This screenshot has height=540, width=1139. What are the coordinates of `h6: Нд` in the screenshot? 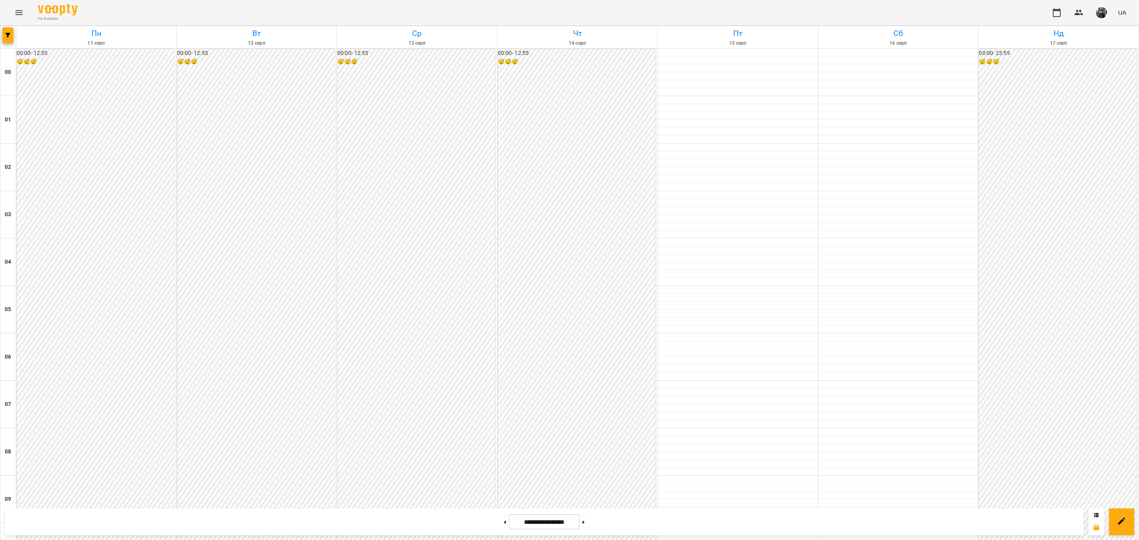 It's located at (1058, 33).